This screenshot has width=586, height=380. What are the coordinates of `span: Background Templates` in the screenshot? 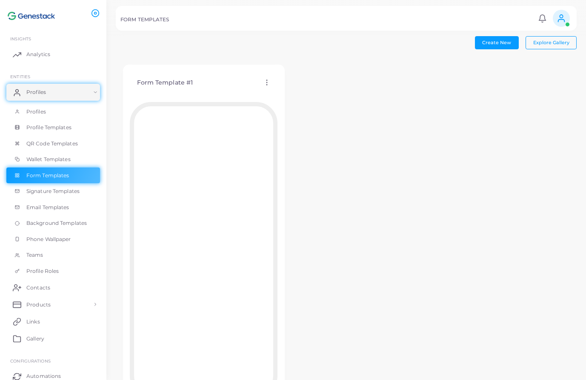 It's located at (57, 223).